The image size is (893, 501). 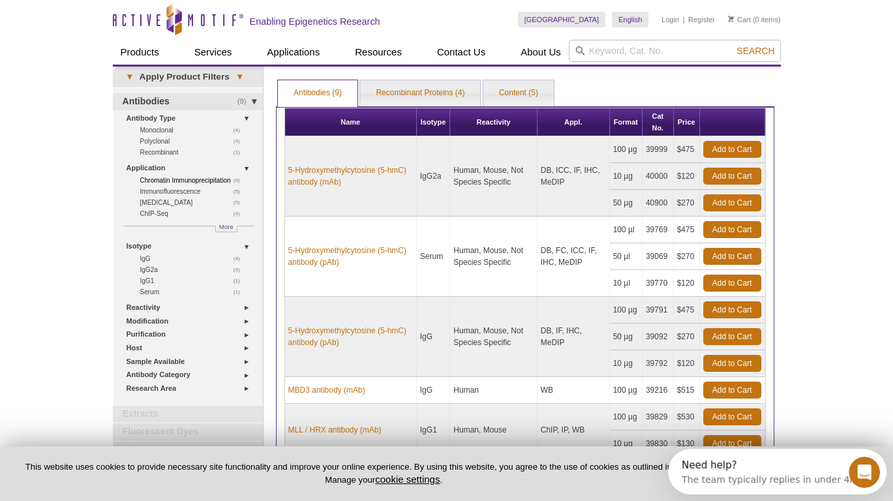 I want to click on a: Isotype, so click(x=190, y=246).